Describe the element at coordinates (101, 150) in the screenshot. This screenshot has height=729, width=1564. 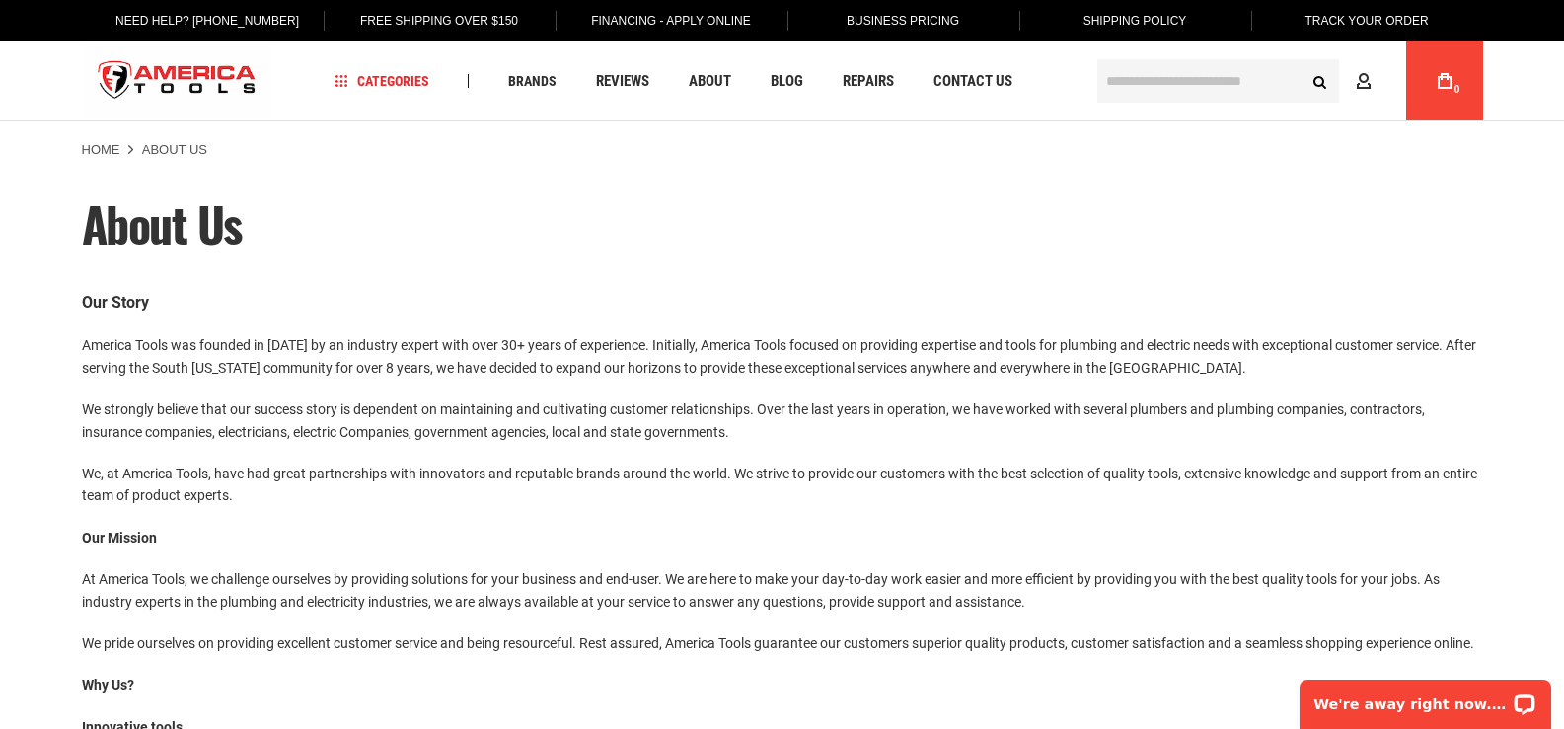
I see `a: Home` at that location.